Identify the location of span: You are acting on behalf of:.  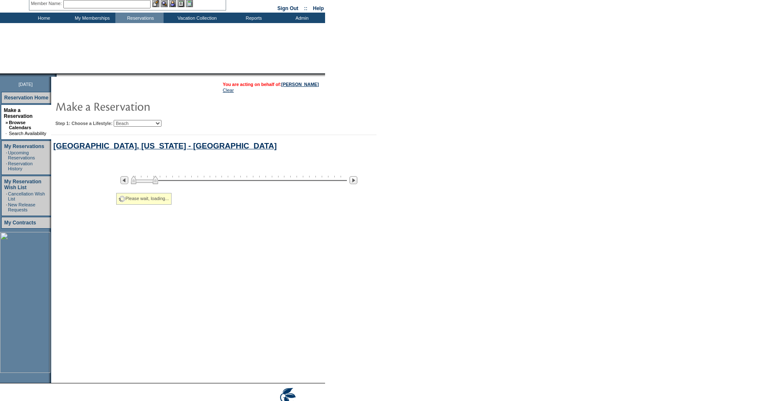
(271, 84).